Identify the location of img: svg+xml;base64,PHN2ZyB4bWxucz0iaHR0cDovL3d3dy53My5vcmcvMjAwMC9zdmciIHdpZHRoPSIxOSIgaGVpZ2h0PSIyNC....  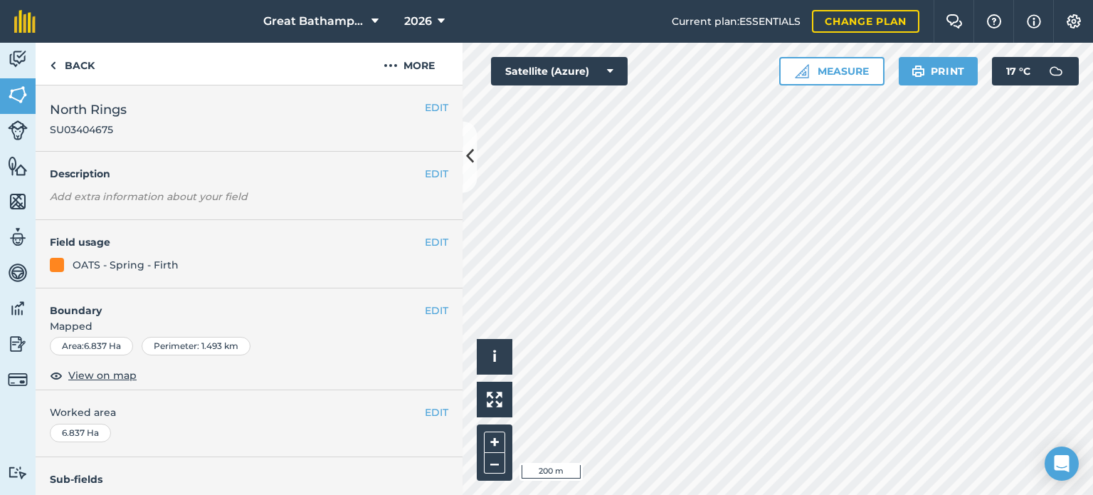
(918, 71).